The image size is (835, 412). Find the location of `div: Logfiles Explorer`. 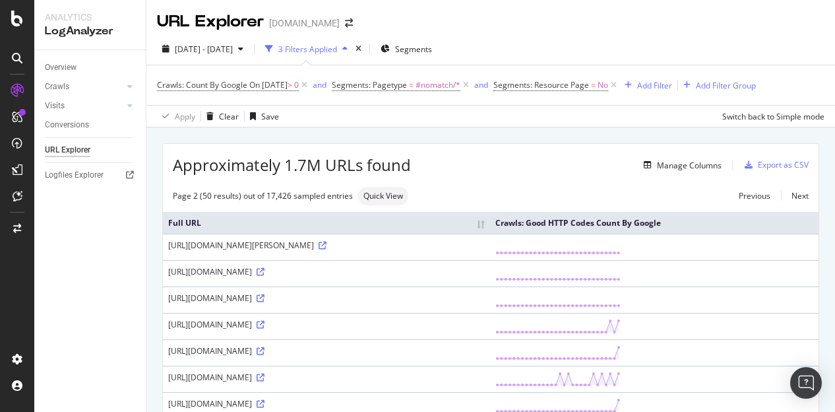

div: Logfiles Explorer is located at coordinates (74, 175).